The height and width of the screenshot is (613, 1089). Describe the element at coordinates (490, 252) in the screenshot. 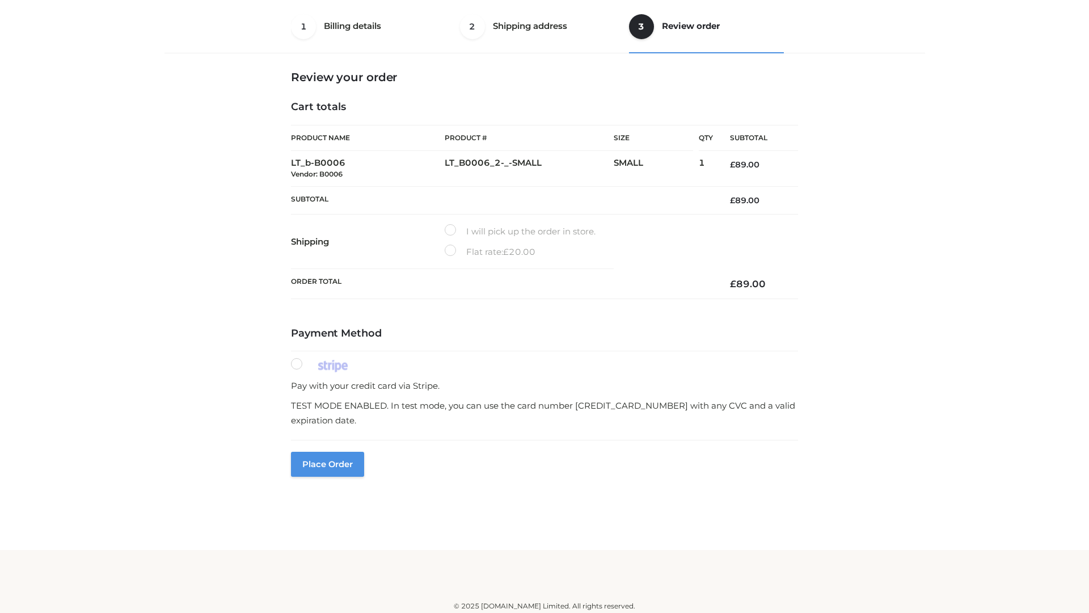

I see `label: Flat rate:` at that location.